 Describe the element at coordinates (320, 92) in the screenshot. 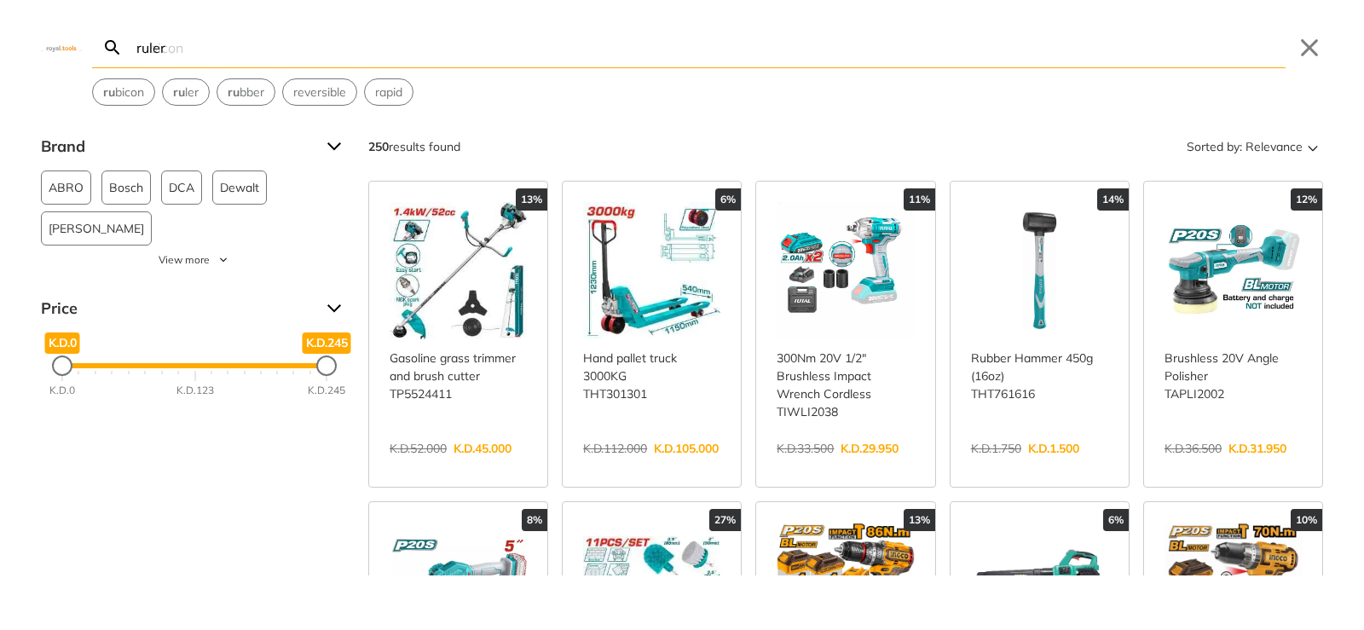

I see `div: Suggestion: reversible` at that location.